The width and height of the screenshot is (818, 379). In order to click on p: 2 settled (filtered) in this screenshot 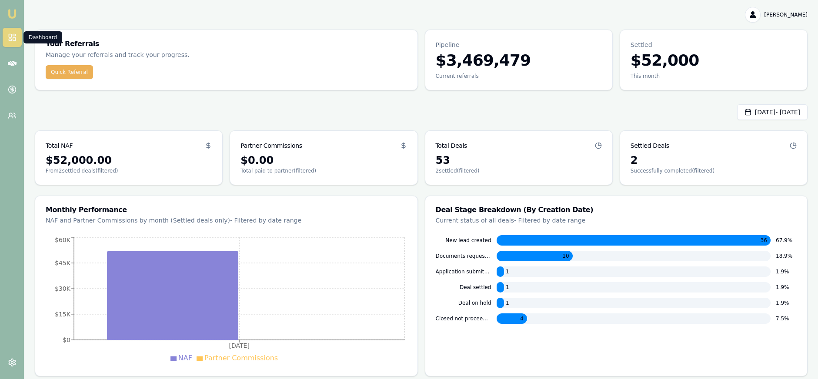, I will do `click(518, 171)`.